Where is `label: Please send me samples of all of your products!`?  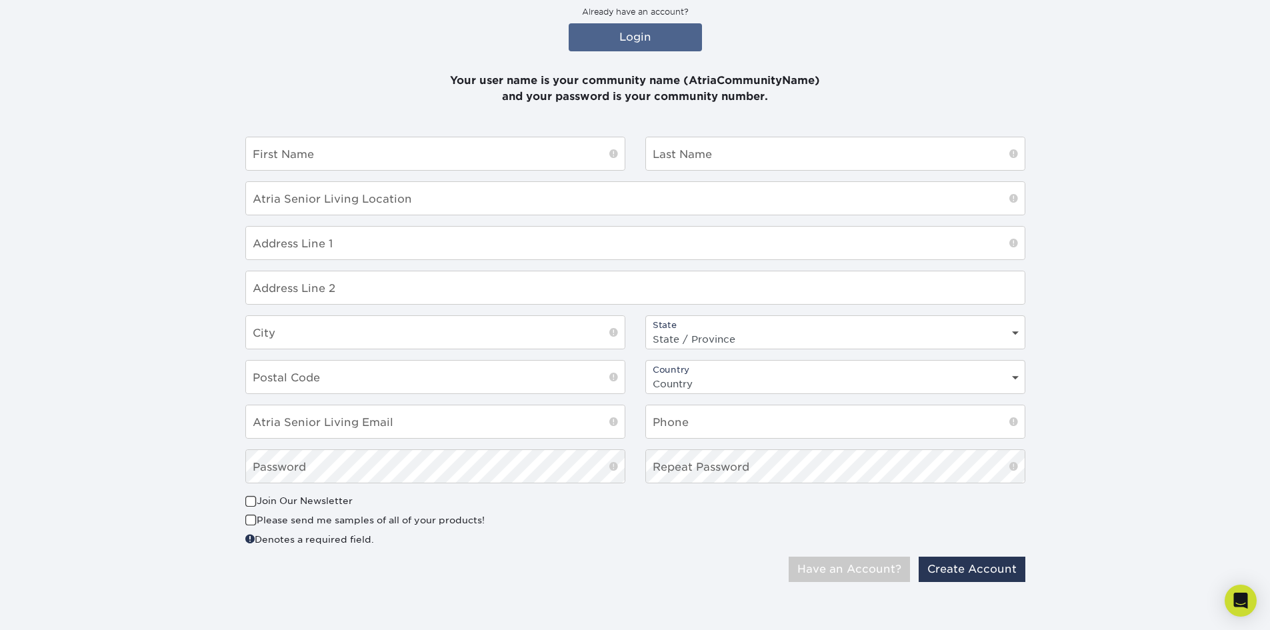
label: Please send me samples of all of your products! is located at coordinates (365, 520).